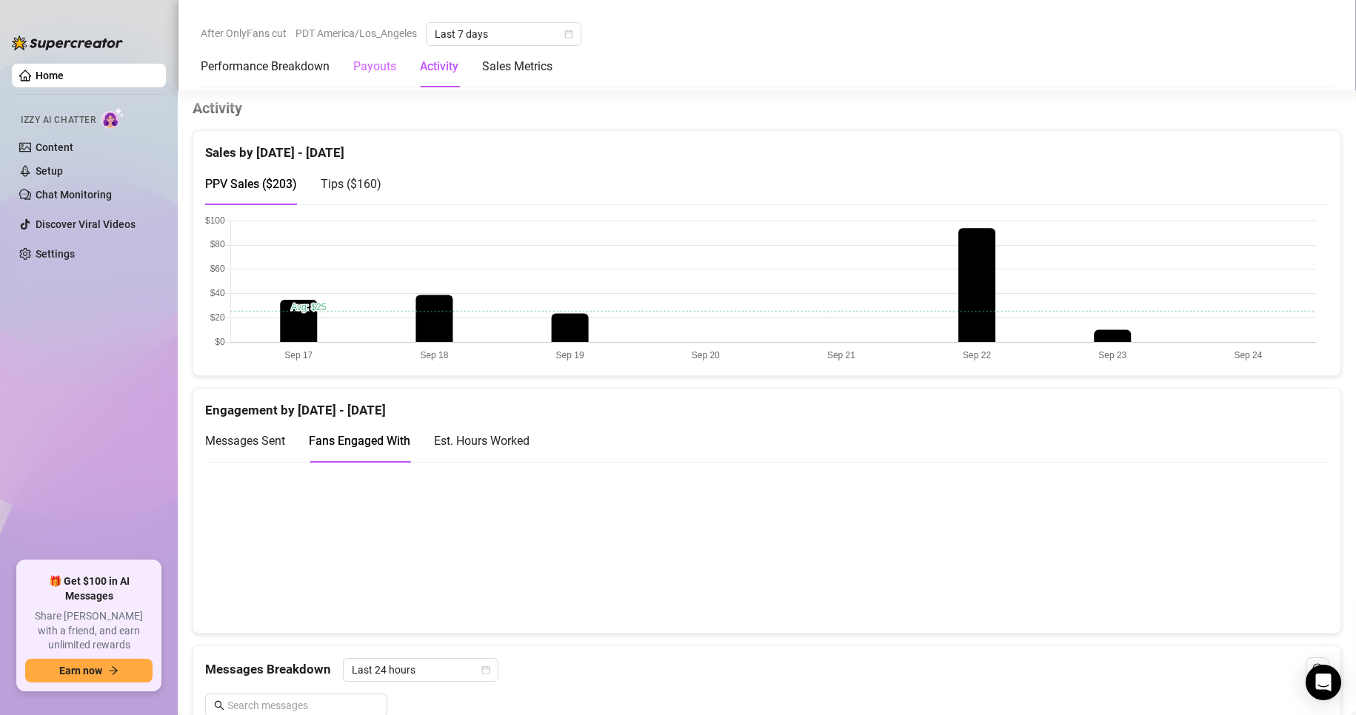 The height and width of the screenshot is (715, 1356). Describe the element at coordinates (1317, 669) in the screenshot. I see `span: reload` at that location.